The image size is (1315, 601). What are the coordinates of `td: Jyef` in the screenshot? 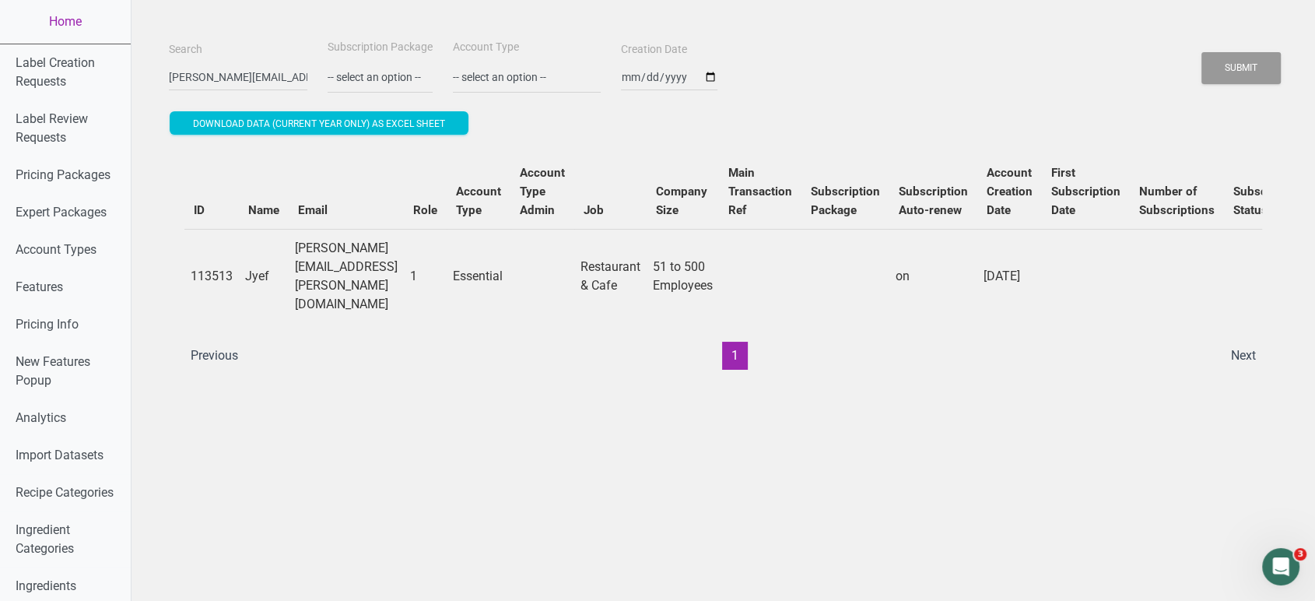 It's located at (264, 275).